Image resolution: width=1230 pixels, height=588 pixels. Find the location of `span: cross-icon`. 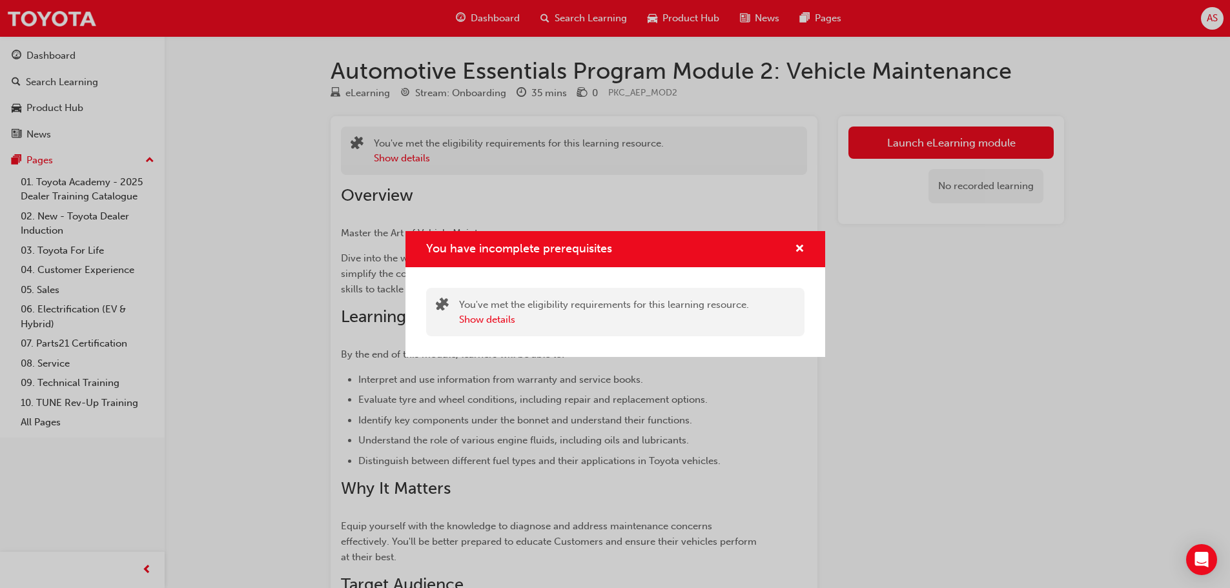

span: cross-icon is located at coordinates (799, 250).